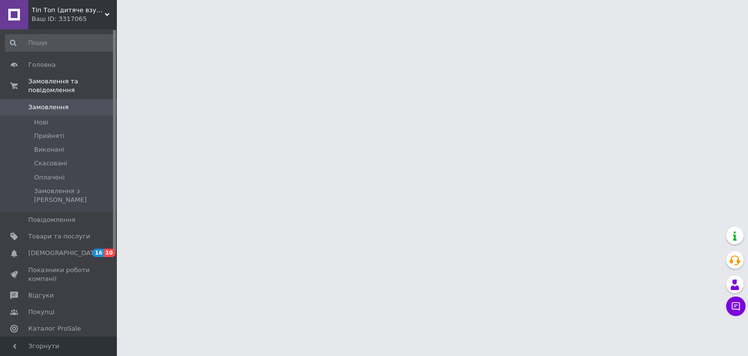 This screenshot has width=748, height=356. I want to click on span: Нові, so click(41, 122).